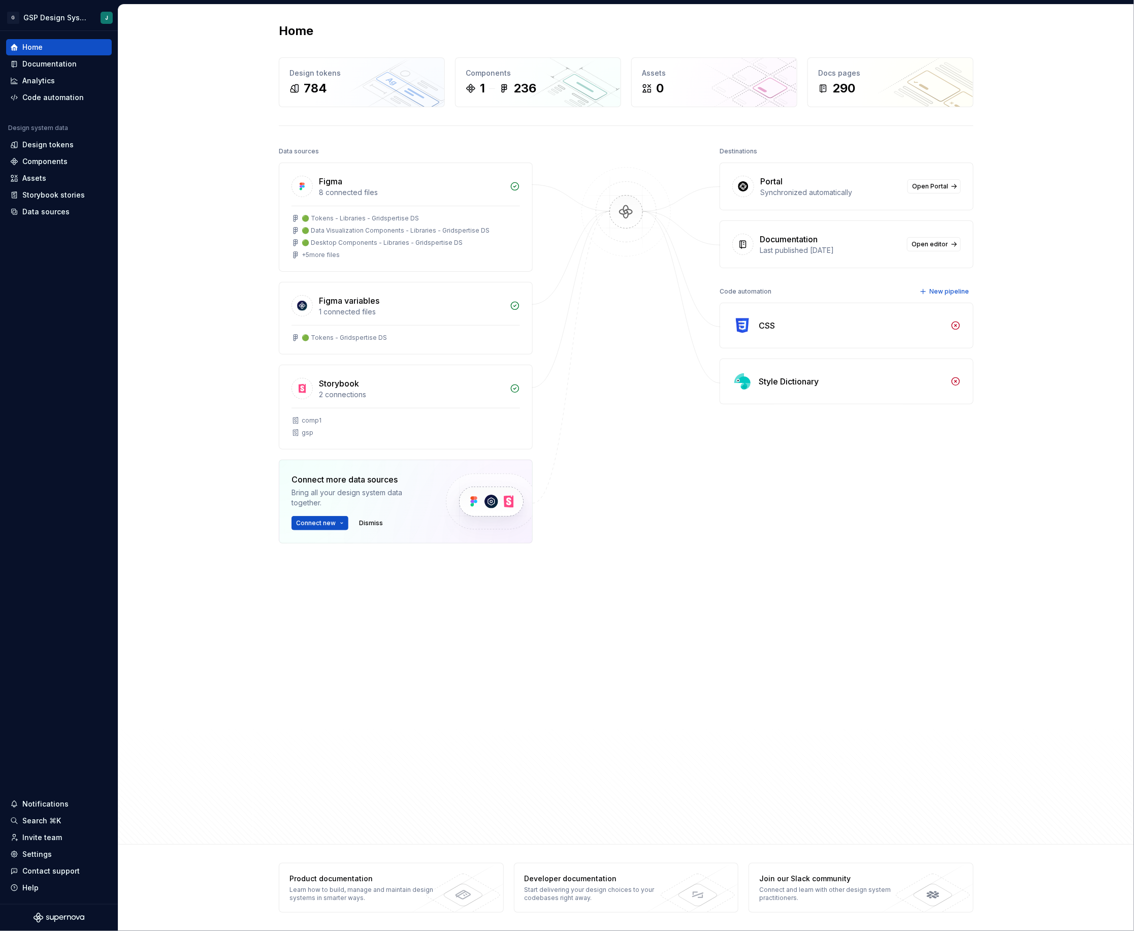  Describe the element at coordinates (59, 162) in the screenshot. I see `a: Components` at that location.